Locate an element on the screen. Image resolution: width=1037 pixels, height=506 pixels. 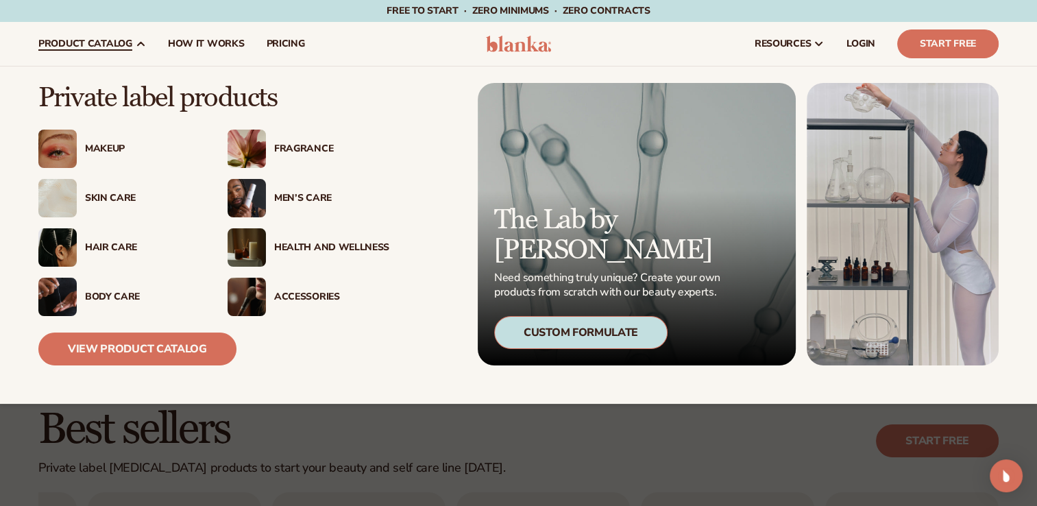
img: Female in lab with equipment. is located at coordinates (903, 224).